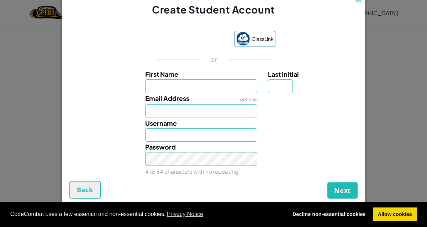 The height and width of the screenshot is (227, 427). Describe the element at coordinates (248, 99) in the screenshot. I see `span: optional` at that location.